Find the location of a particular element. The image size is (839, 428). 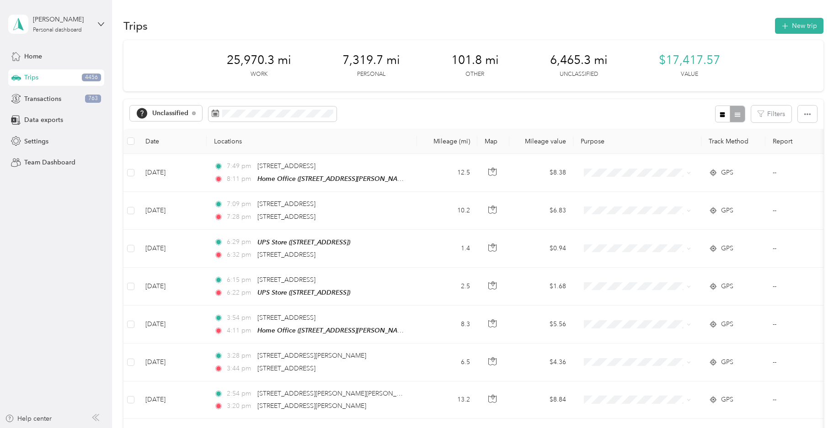

span: Transactions is located at coordinates (43, 99).